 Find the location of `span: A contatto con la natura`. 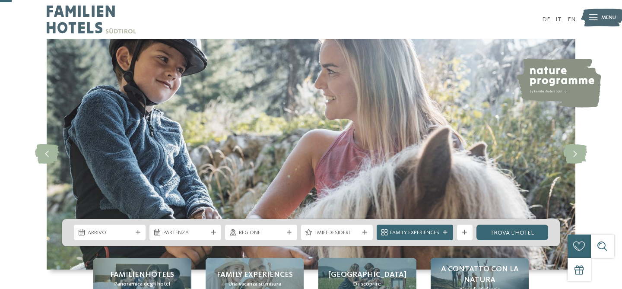

span: A contatto con la natura is located at coordinates (479, 275).